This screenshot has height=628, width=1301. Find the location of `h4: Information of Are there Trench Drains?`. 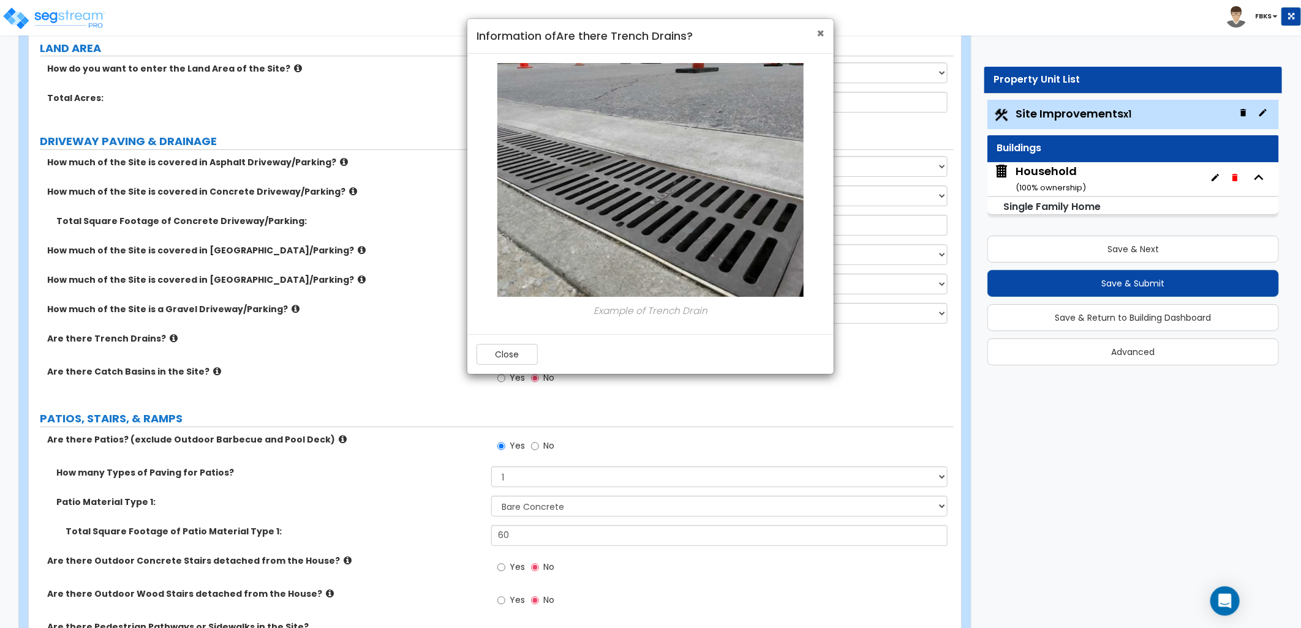

h4: Information of Are there Trench Drains? is located at coordinates (650, 36).